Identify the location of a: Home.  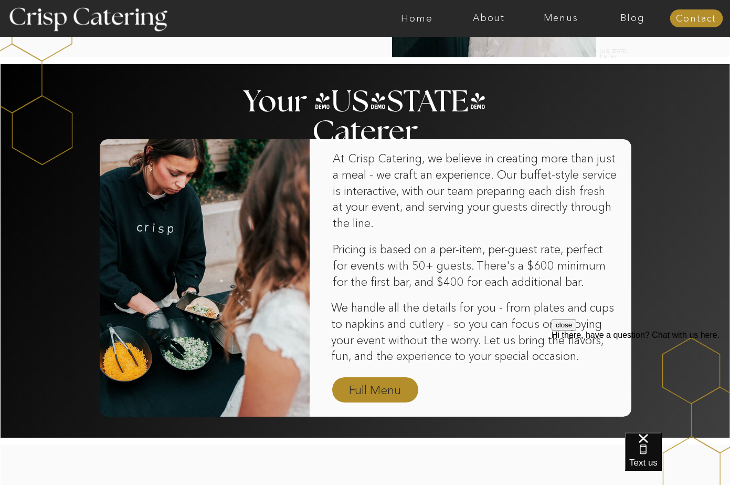
(417, 18).